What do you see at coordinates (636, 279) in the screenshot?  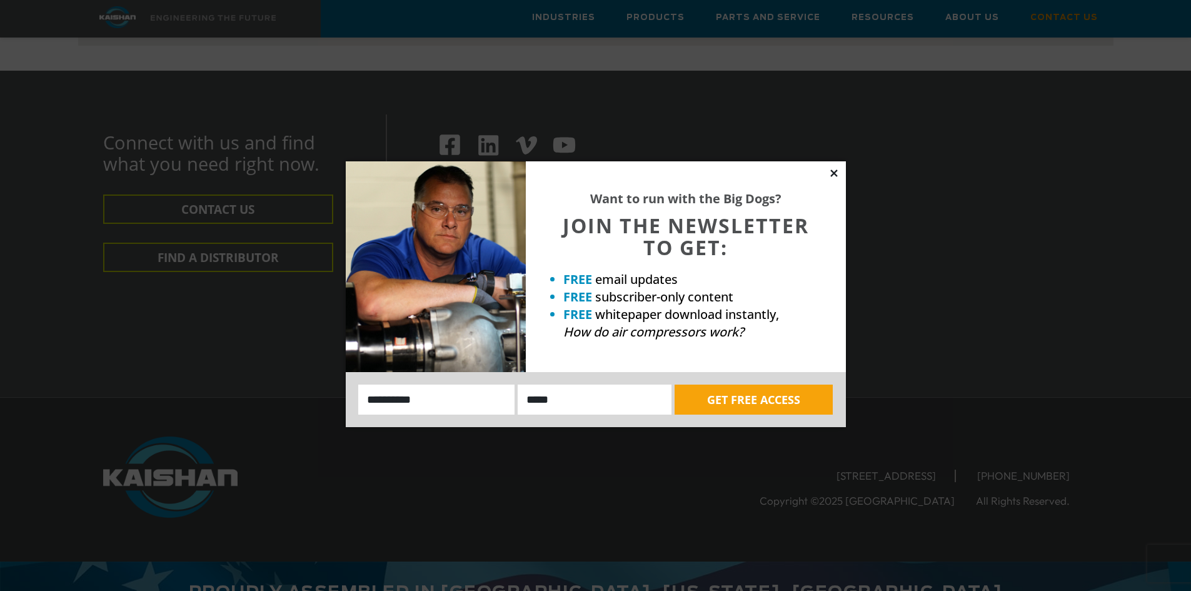 I see `span: email updates` at bounding box center [636, 279].